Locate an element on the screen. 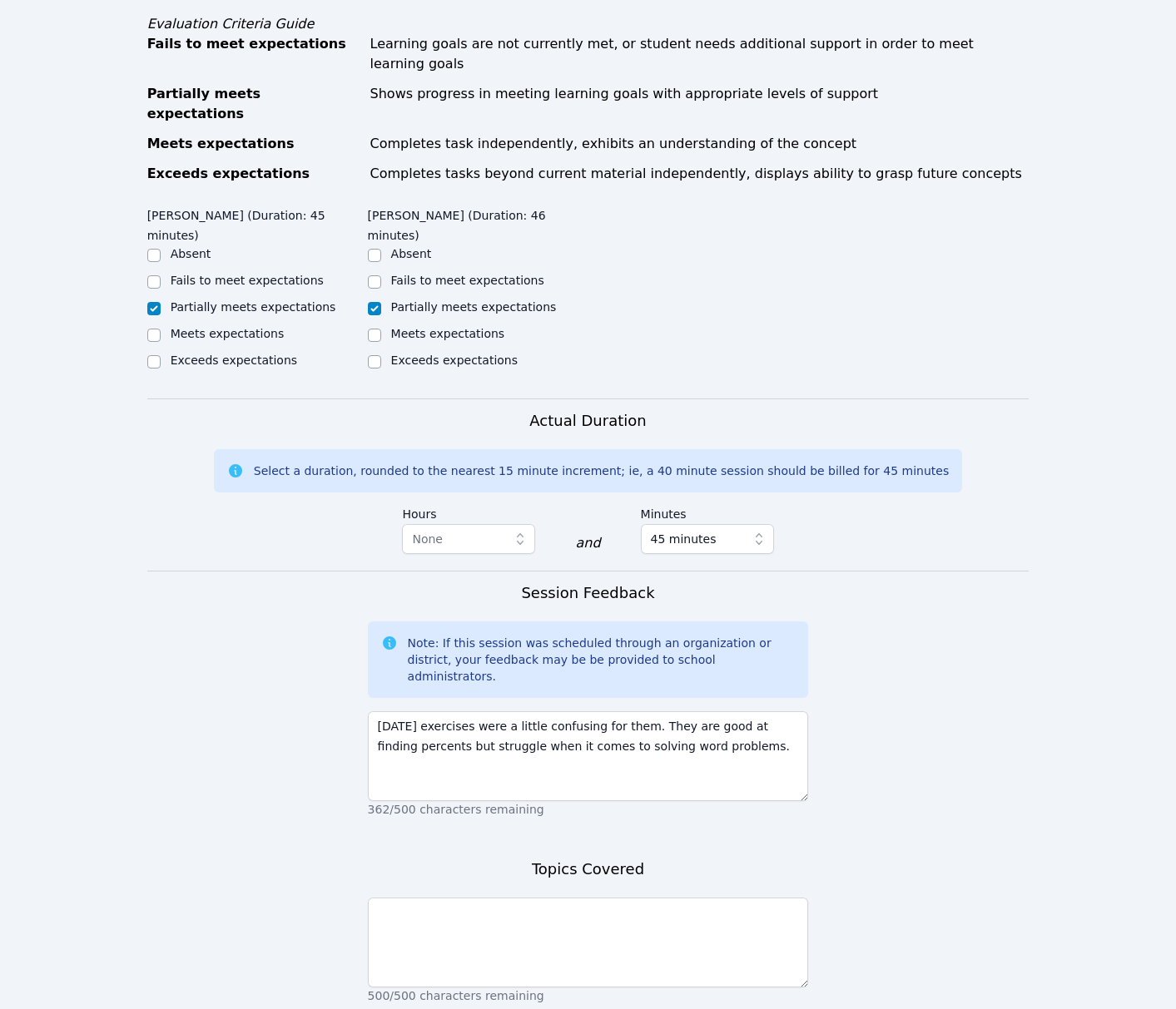 The image size is (1176, 1009). div: Completes task independently, exhibits an understanding of the concept is located at coordinates (699, 144).